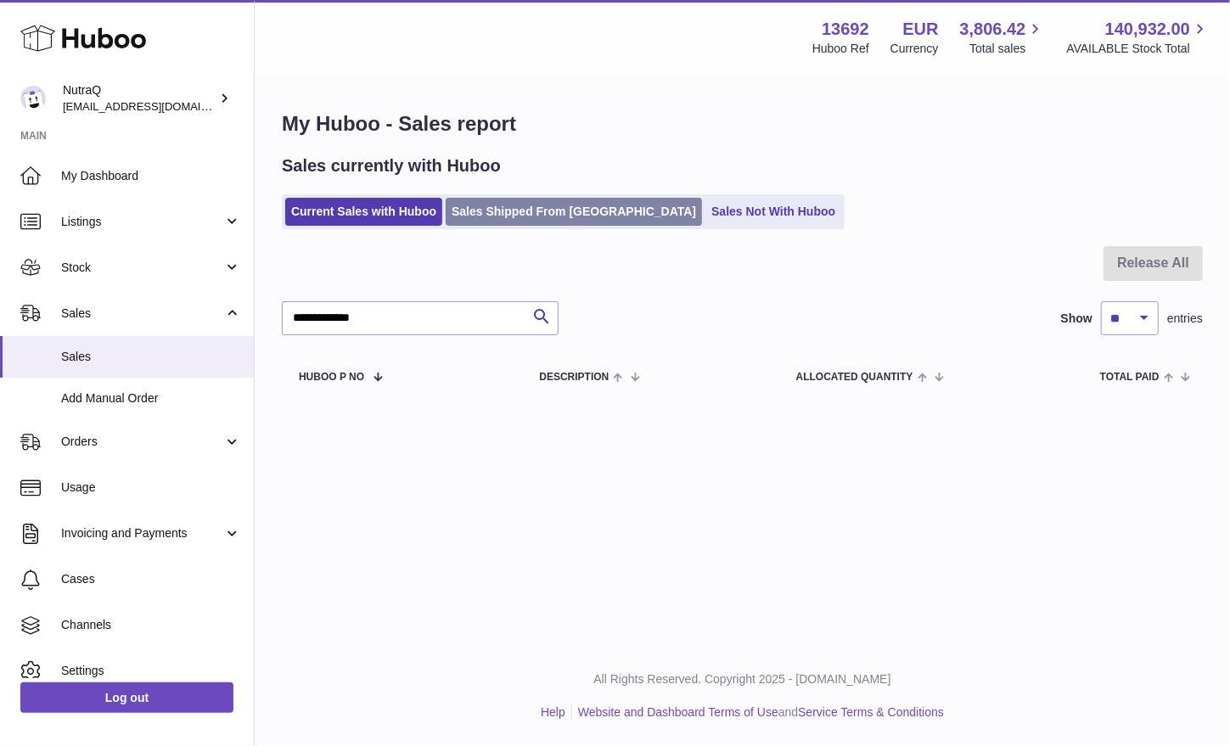  Describe the element at coordinates (331, 377) in the screenshot. I see `span: Huboo P no` at that location.